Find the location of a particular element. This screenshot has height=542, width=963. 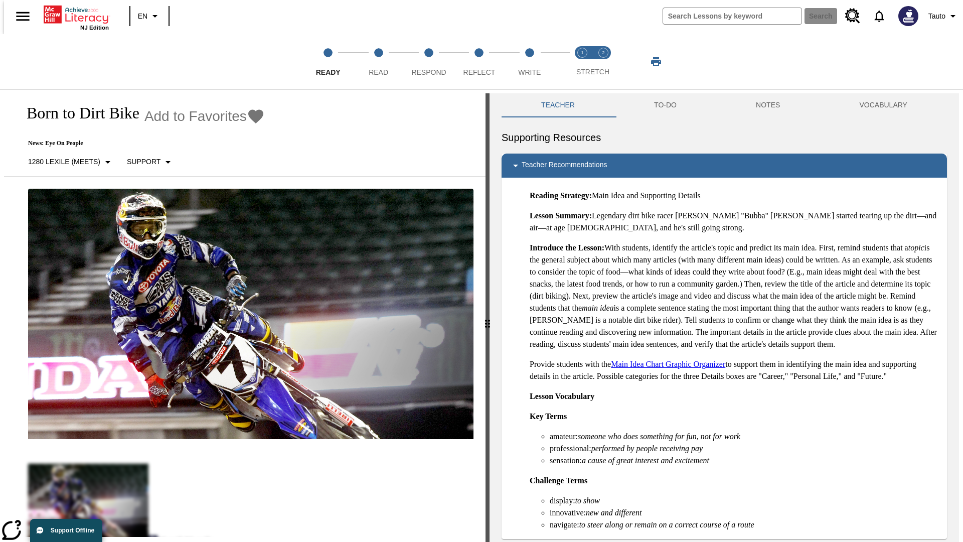

strong: Key Terms is located at coordinates (548, 416).